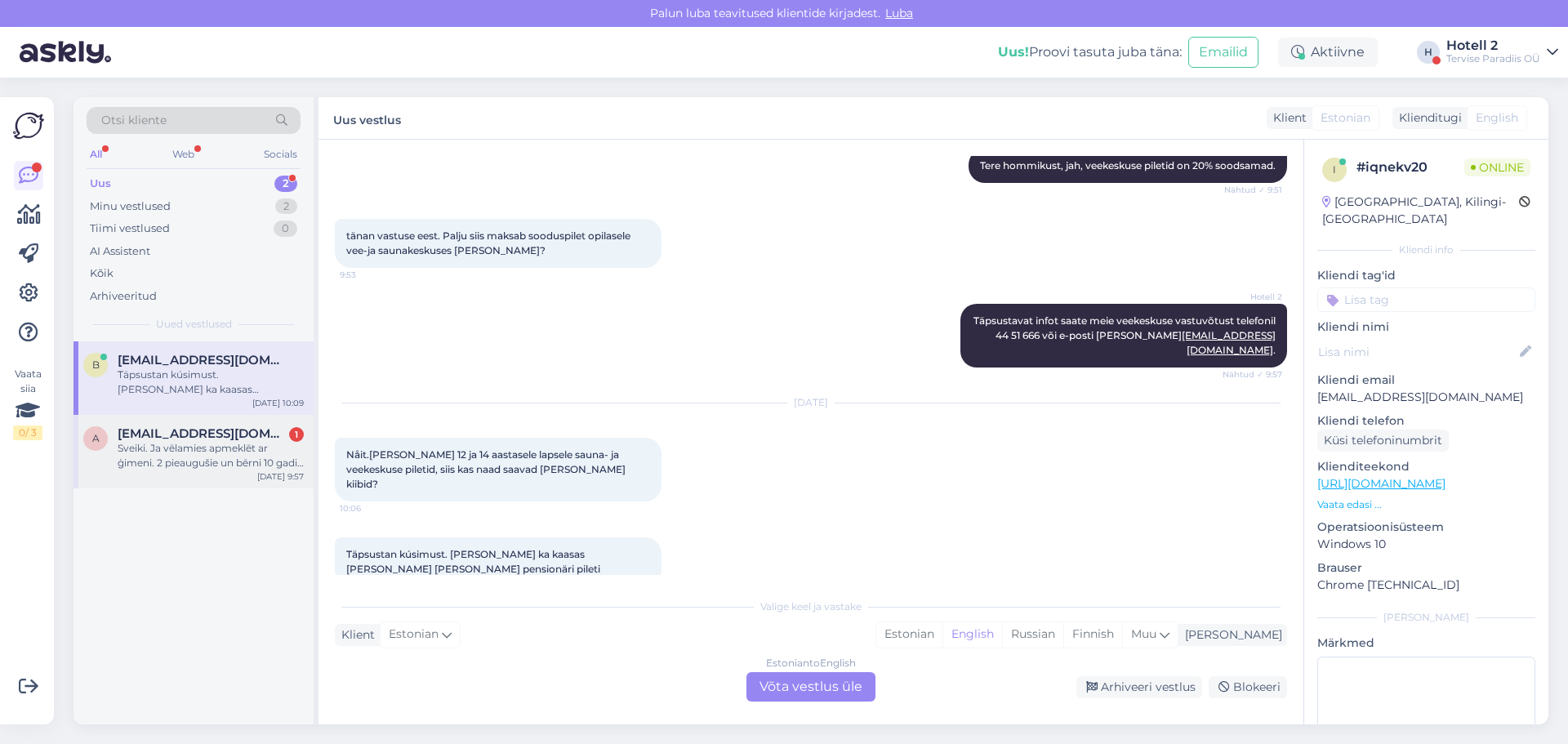 The image size is (1568, 744). I want to click on button: Emailid, so click(1223, 52).